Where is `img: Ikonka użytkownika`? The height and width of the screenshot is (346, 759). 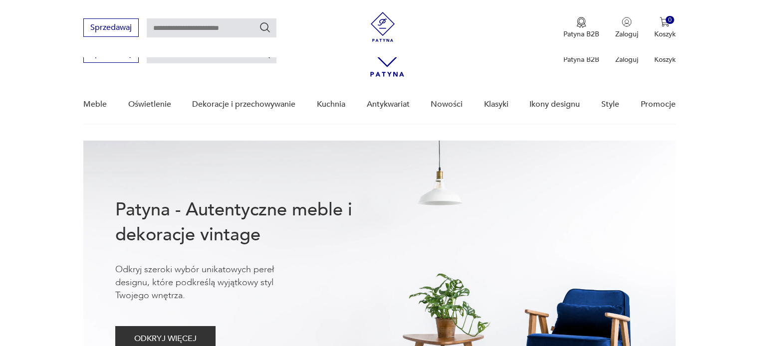 img: Ikonka użytkownika is located at coordinates (627, 22).